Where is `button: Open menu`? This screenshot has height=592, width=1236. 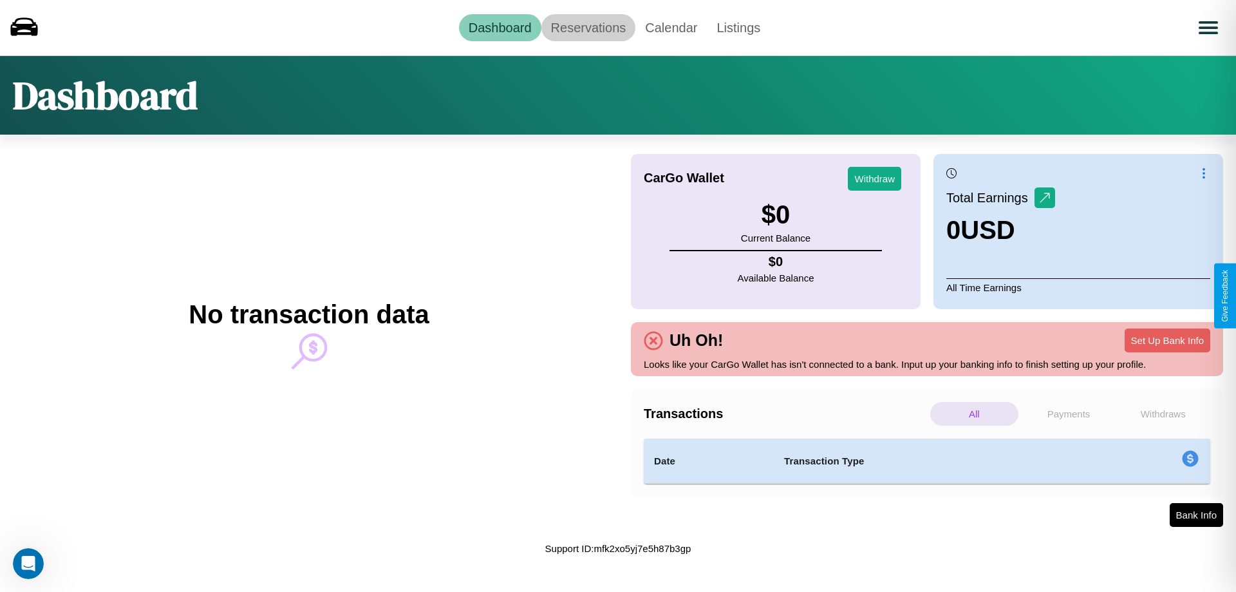 button: Open menu is located at coordinates (1209, 28).